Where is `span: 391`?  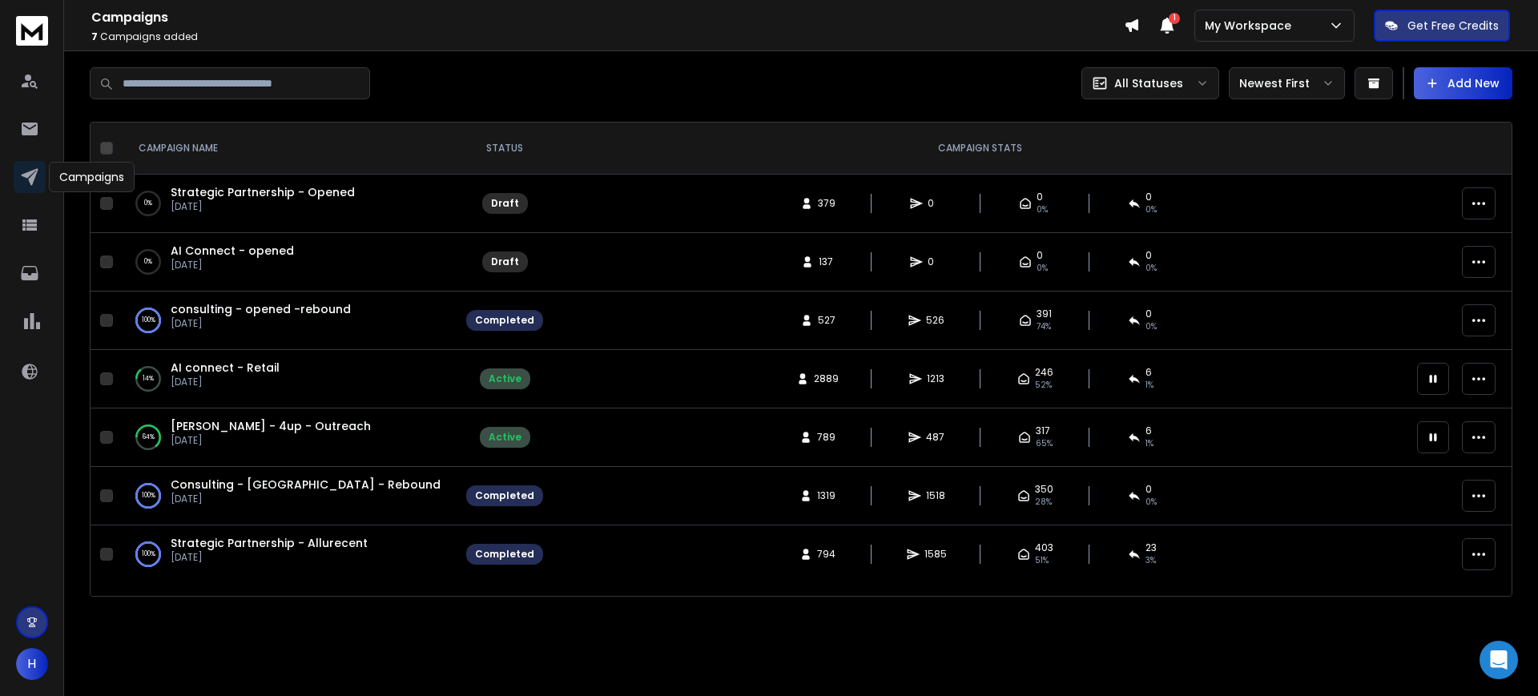
span: 391 is located at coordinates (1044, 314).